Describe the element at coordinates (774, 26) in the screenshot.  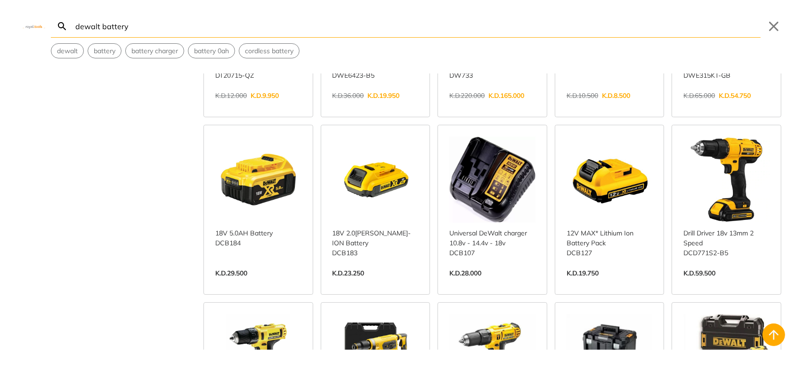
I see `button: Close` at that location.